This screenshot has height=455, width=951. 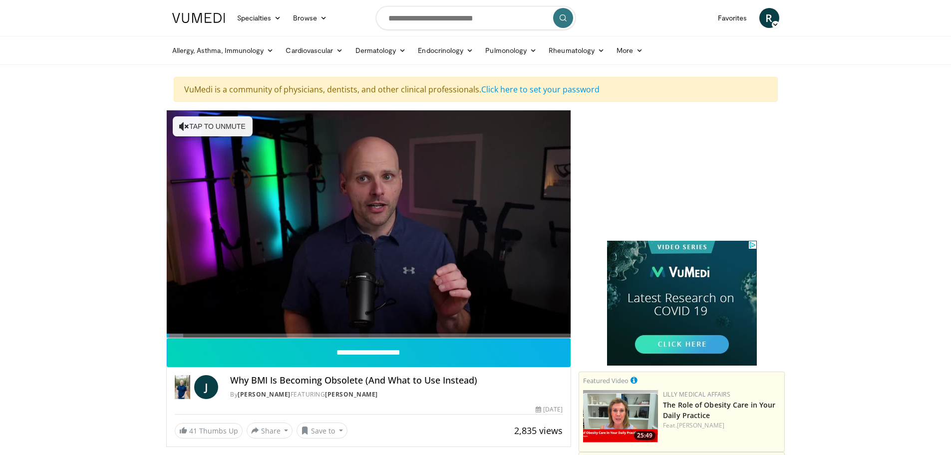 What do you see at coordinates (511, 50) in the screenshot?
I see `a: Pulmonology` at bounding box center [511, 50].